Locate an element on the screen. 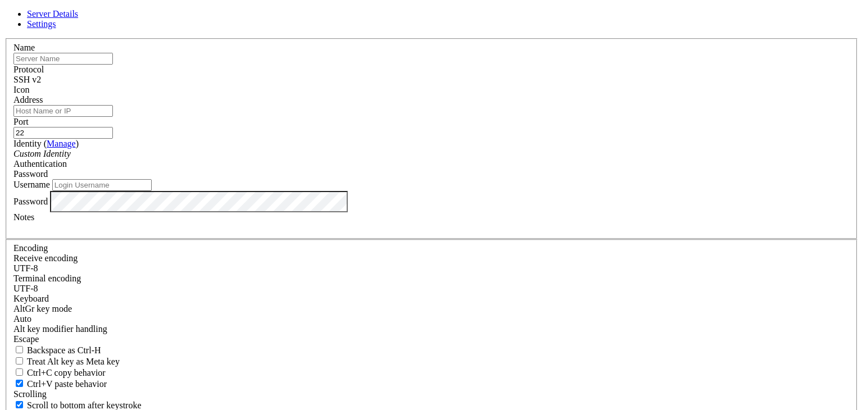  label: Identity is located at coordinates (46, 143).